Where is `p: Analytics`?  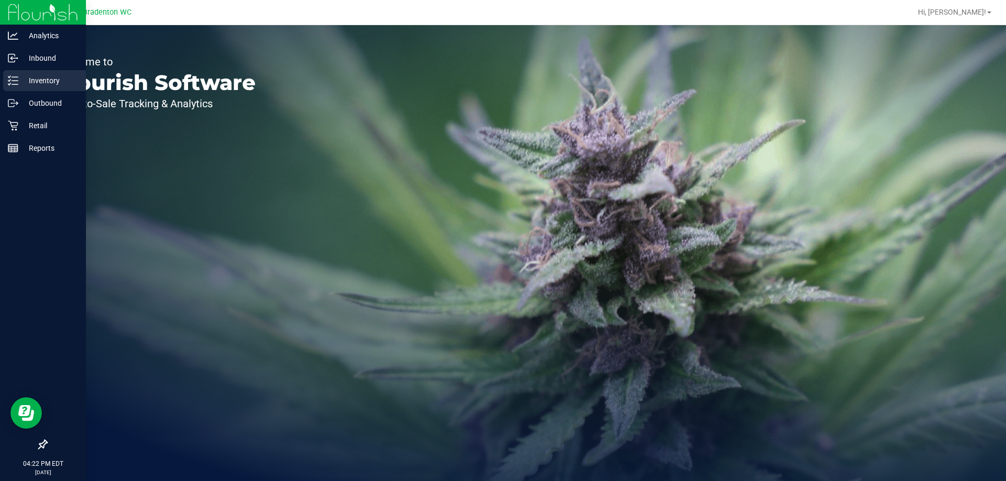
p: Analytics is located at coordinates (50, 36).